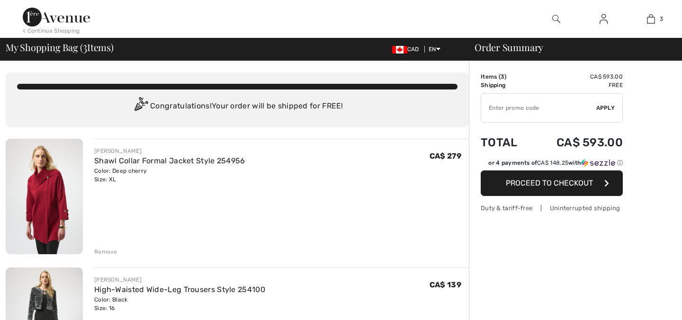  What do you see at coordinates (44, 197) in the screenshot?
I see `img: Shawl Collar Formal Jacket Style 254956` at bounding box center [44, 197].